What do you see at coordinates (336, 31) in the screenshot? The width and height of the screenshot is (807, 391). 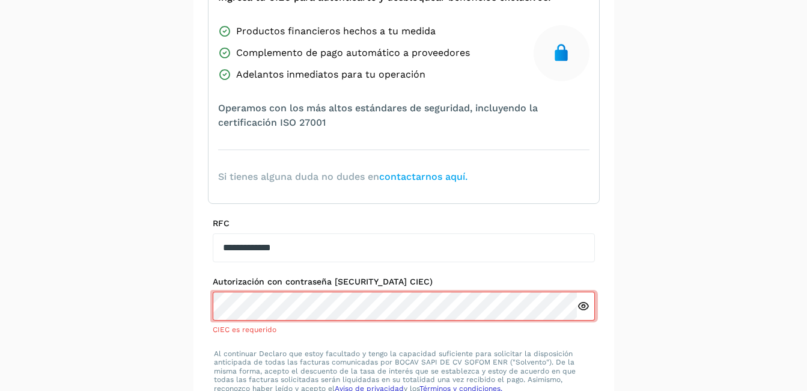 I see `span: Productos financieros hechos a tu medida` at bounding box center [336, 31].